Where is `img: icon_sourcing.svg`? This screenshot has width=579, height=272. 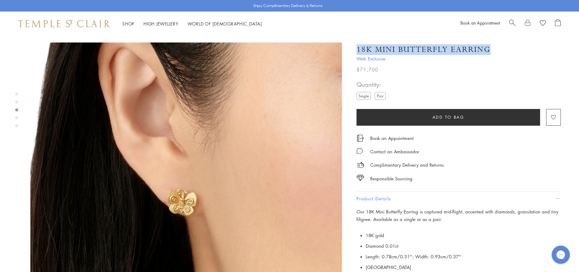 img: icon_sourcing.svg is located at coordinates (360, 178).